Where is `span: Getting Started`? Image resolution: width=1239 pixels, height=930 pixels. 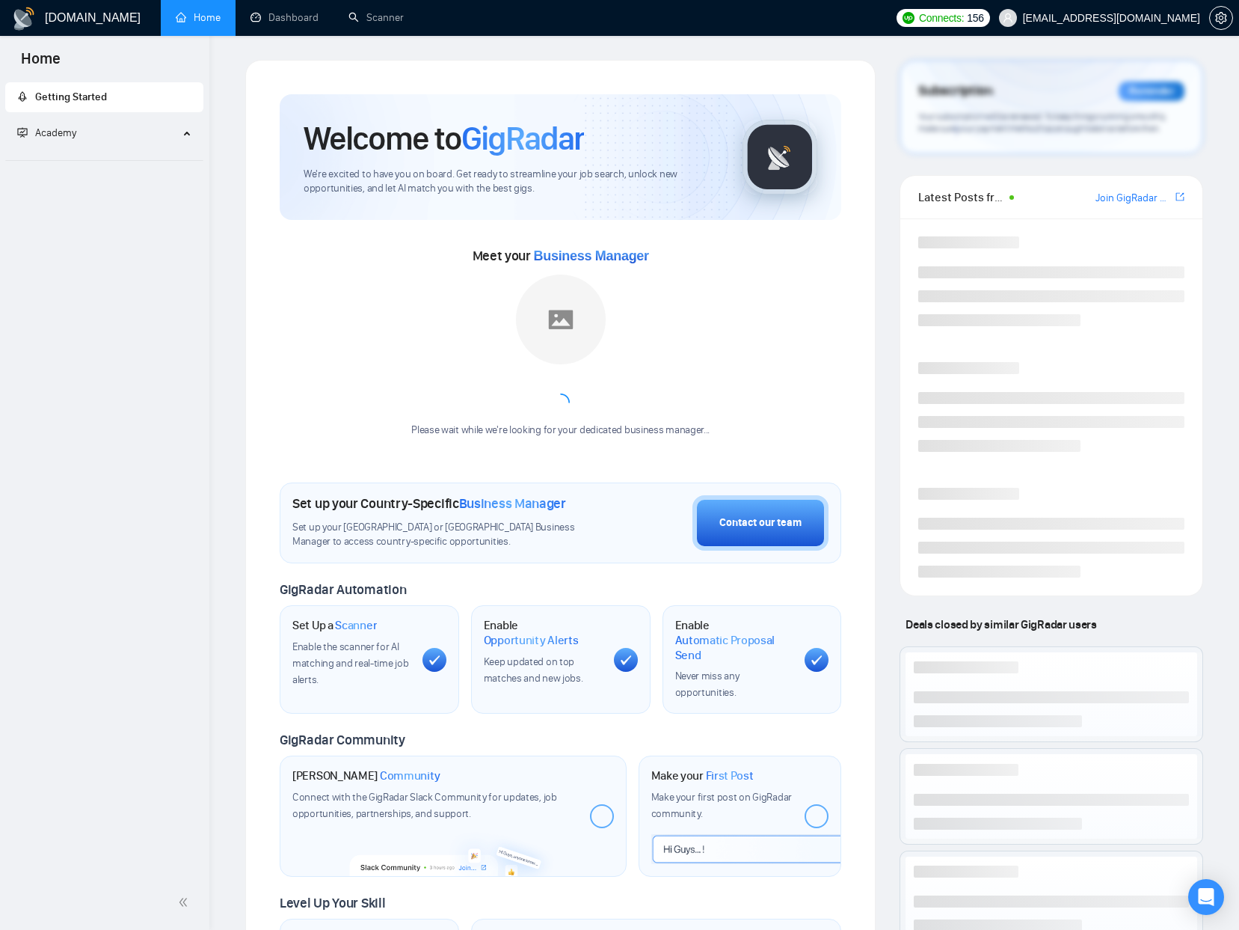
span: Getting Started is located at coordinates (71, 96).